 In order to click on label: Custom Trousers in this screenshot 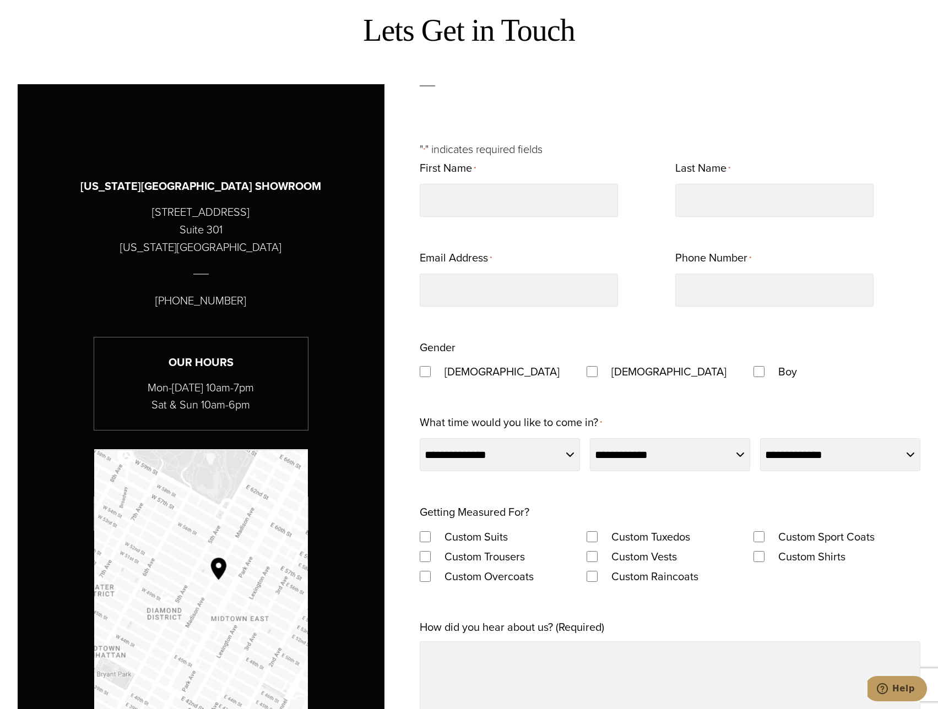, I will do `click(485, 557)`.